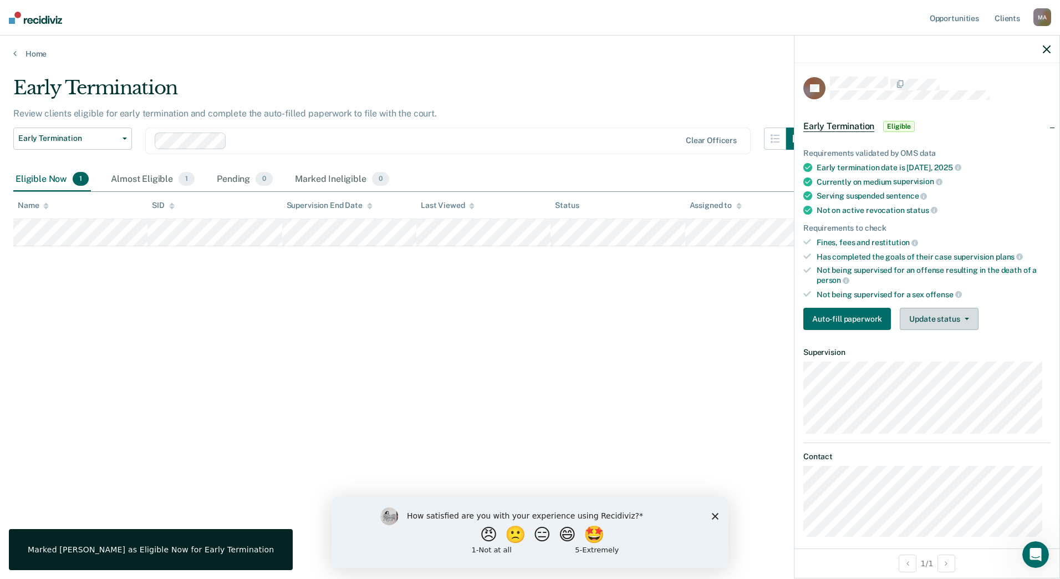 This screenshot has height=579, width=1060. I want to click on a: Home, so click(530, 54).